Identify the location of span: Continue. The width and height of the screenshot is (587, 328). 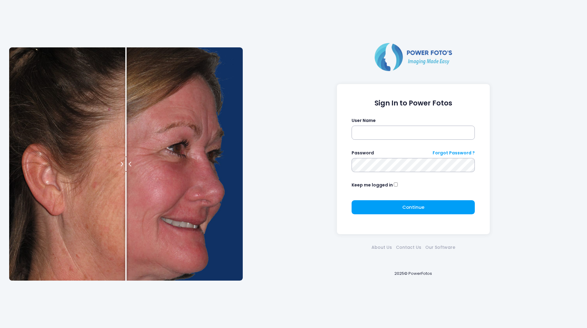
(413, 207).